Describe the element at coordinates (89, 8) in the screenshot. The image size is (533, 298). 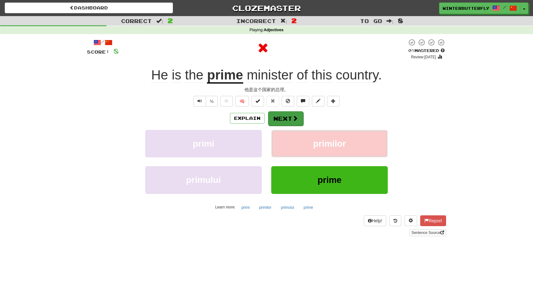
I see `a: Dashboard` at that location.